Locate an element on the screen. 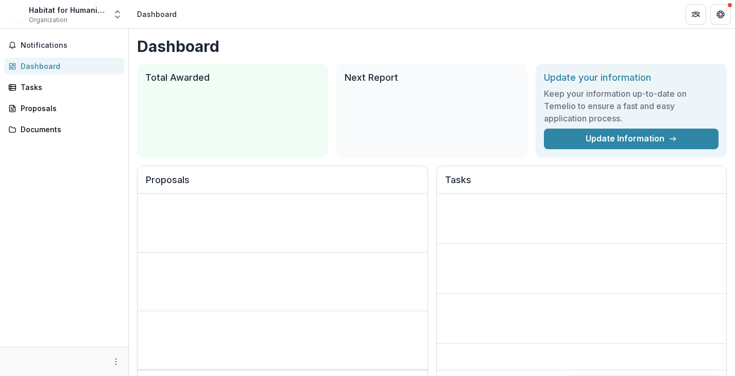 This screenshot has height=376, width=735. h2: Update your information is located at coordinates (631, 78).